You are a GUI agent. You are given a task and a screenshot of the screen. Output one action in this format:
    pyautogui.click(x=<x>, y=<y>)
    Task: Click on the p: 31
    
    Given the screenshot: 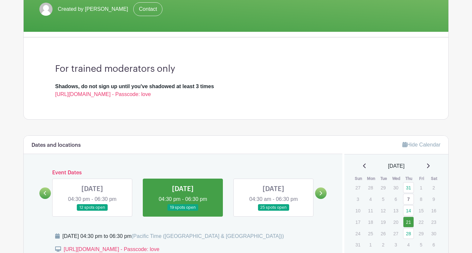 What is the action you would take?
    pyautogui.click(x=358, y=245)
    